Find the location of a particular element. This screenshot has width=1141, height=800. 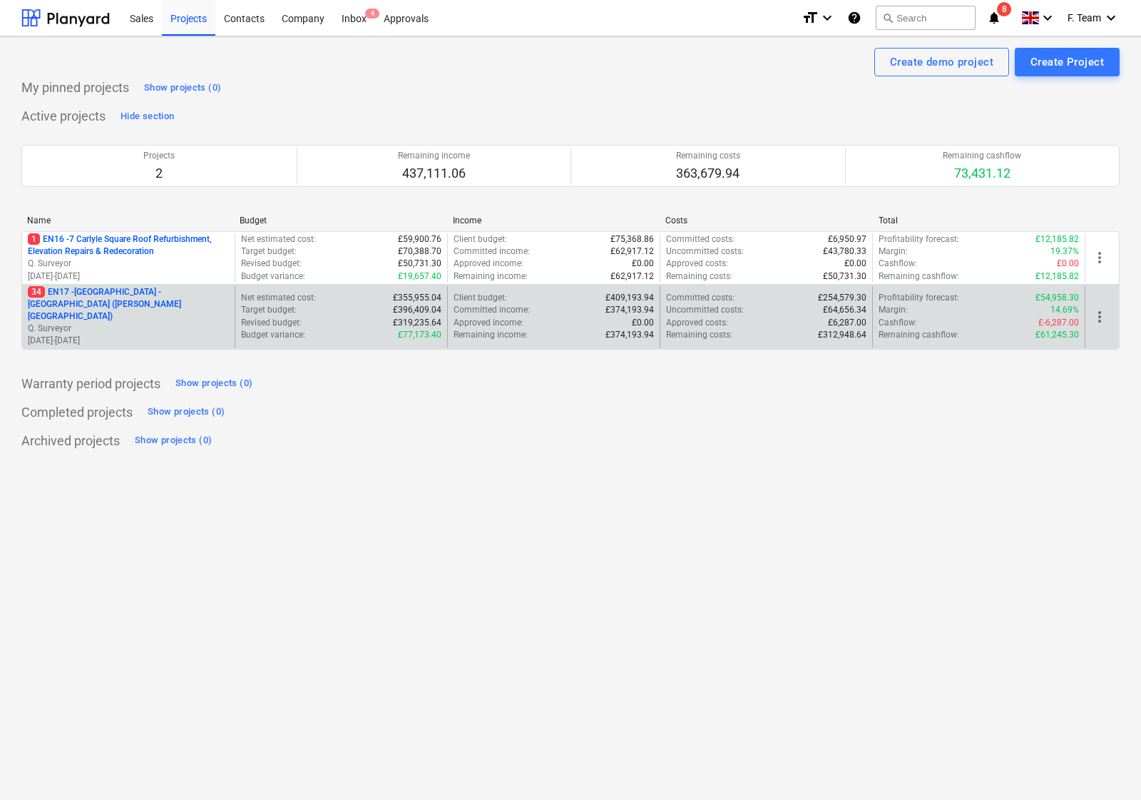

div: Hide section is located at coordinates (147, 116).